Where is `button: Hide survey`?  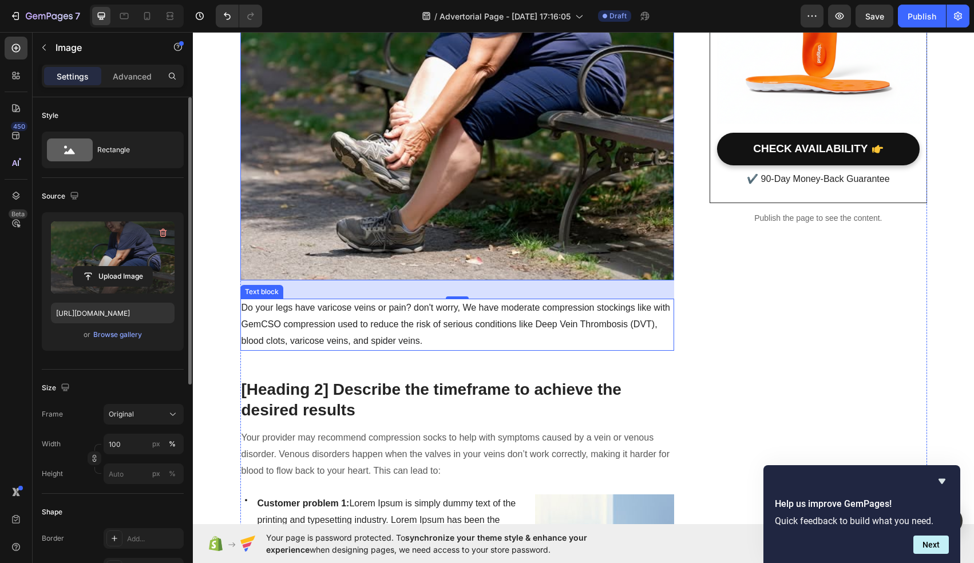
button: Hide survey is located at coordinates (942, 481).